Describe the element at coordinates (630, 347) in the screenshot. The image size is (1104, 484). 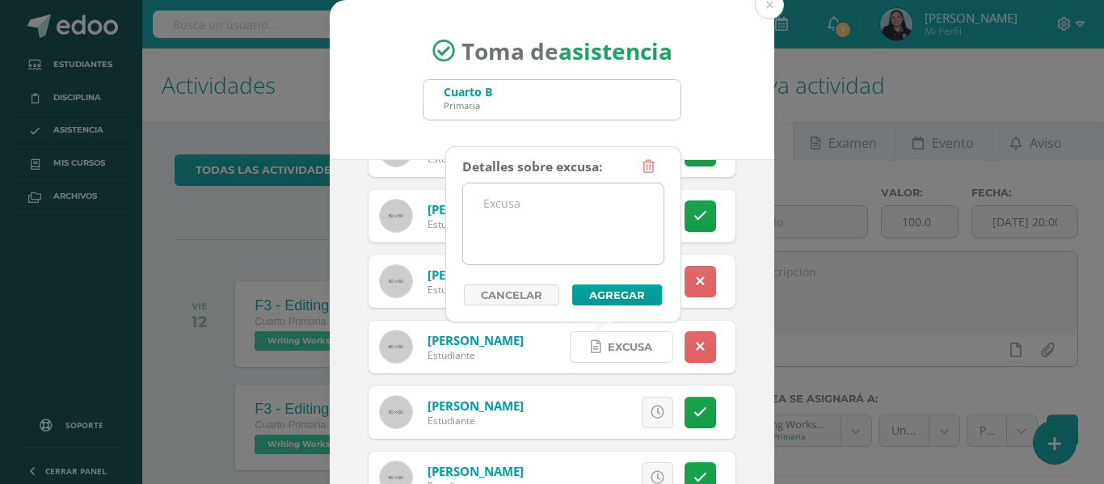
I see `span: Excusa` at that location.